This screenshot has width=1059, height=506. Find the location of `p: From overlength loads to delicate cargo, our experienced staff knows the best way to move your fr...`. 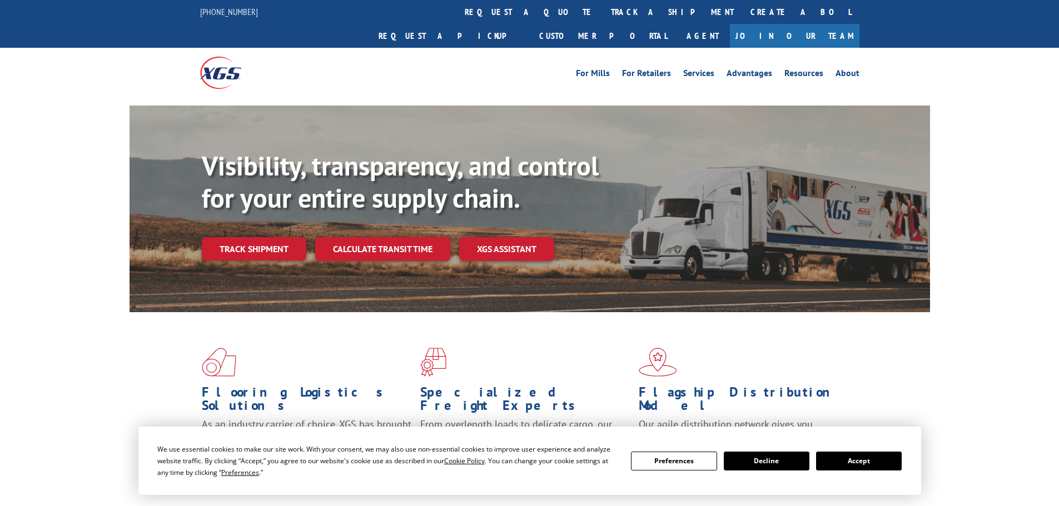

p: From overlength loads to delicate cargo, our experienced staff knows the best way to move your fr... is located at coordinates (525, 443).